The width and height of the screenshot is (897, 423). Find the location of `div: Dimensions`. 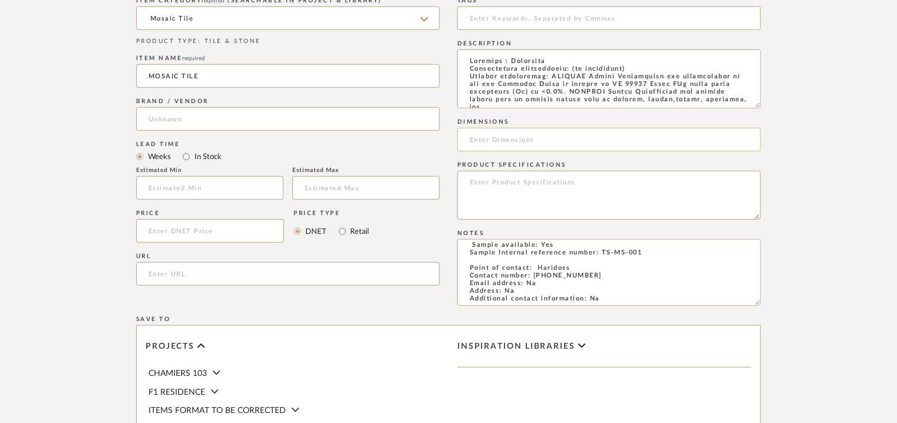

div: Dimensions is located at coordinates (609, 122).